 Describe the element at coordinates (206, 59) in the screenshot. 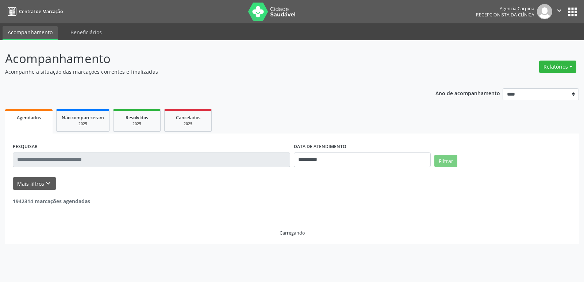

I see `p: Acompanhamento` at that location.